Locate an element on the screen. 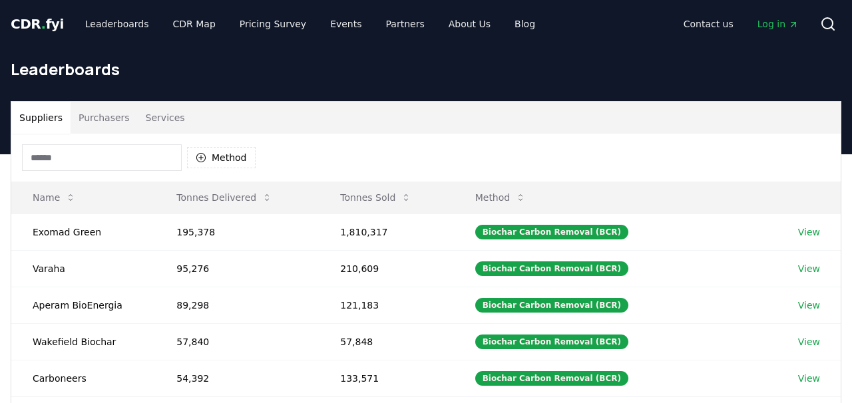 Image resolution: width=852 pixels, height=403 pixels. td: 210,609 is located at coordinates (386, 268).